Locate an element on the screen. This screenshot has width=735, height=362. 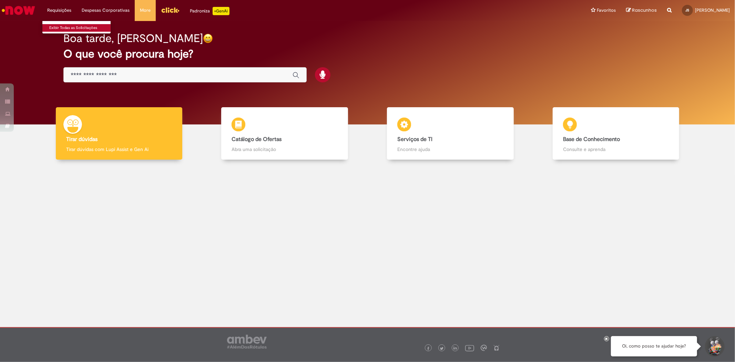
a: Serviços de TI Encontre ajuda is located at coordinates (450, 133).